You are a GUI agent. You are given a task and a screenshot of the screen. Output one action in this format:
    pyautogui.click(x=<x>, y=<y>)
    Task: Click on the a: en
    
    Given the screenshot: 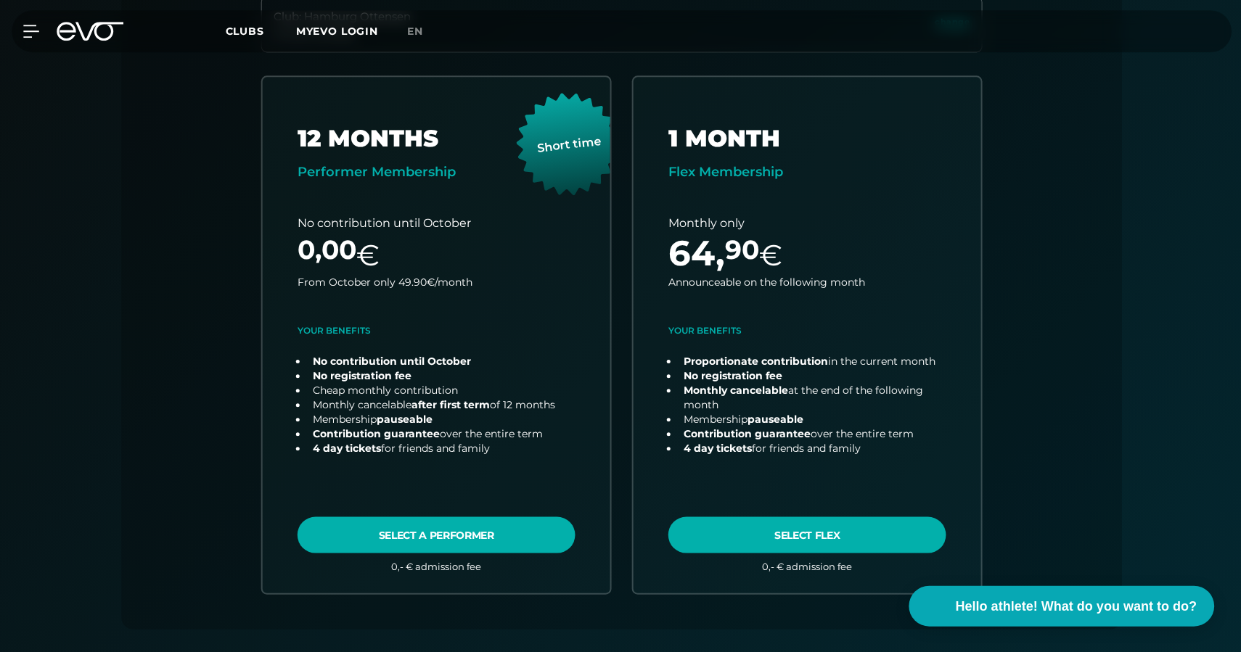 What is the action you would take?
    pyautogui.click(x=423, y=33)
    